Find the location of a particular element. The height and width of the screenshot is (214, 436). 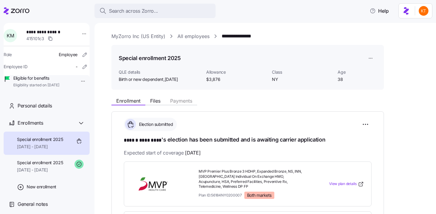

span: Files is located at coordinates (155, 101).